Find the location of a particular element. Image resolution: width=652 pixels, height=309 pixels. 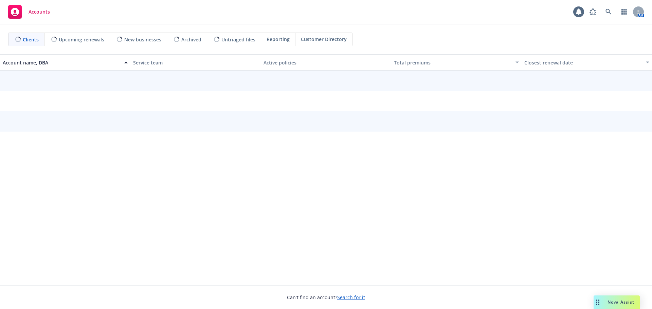

div: Service team is located at coordinates (196, 63).